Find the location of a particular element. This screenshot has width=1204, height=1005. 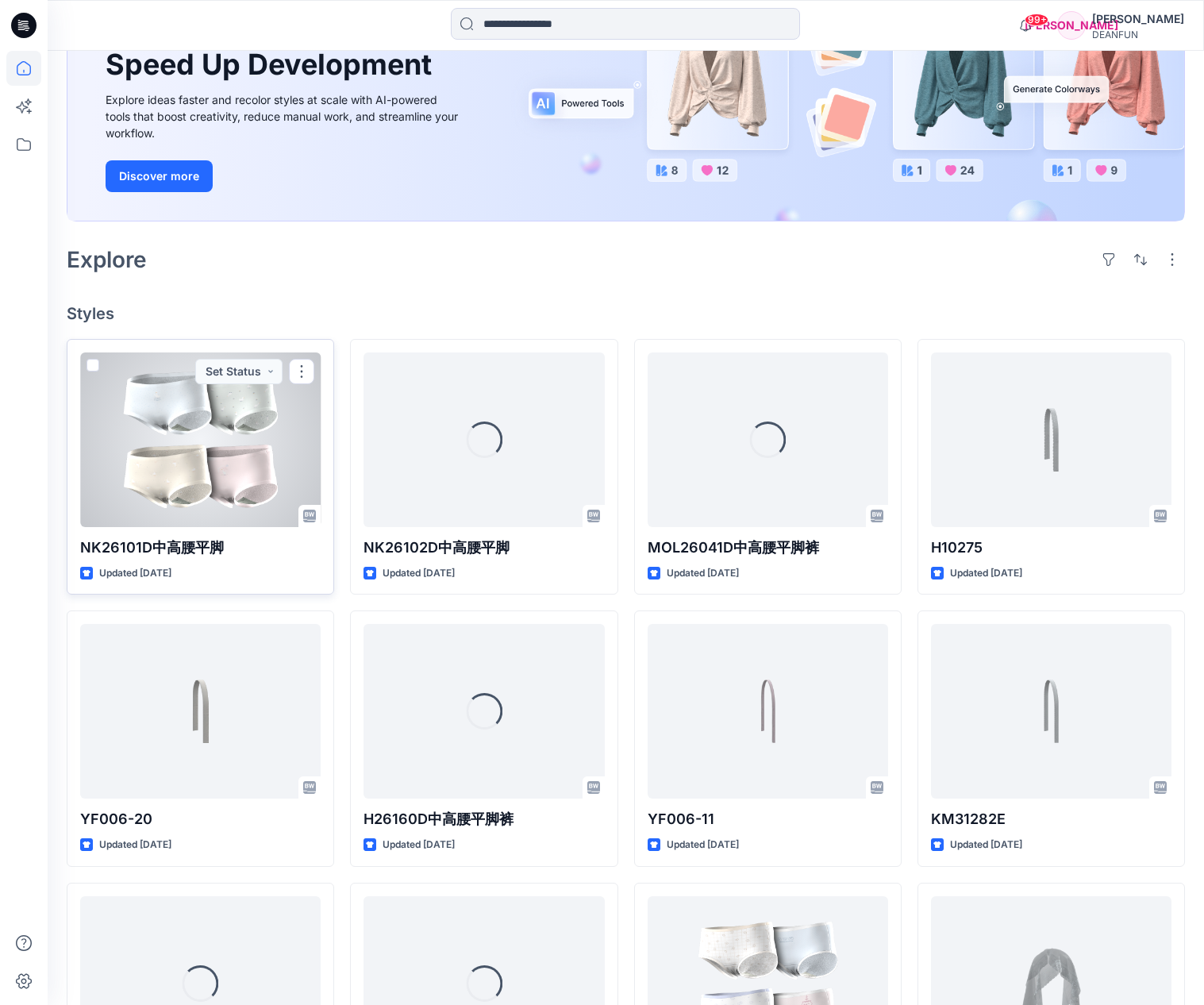

a: Discover more is located at coordinates (284, 176).